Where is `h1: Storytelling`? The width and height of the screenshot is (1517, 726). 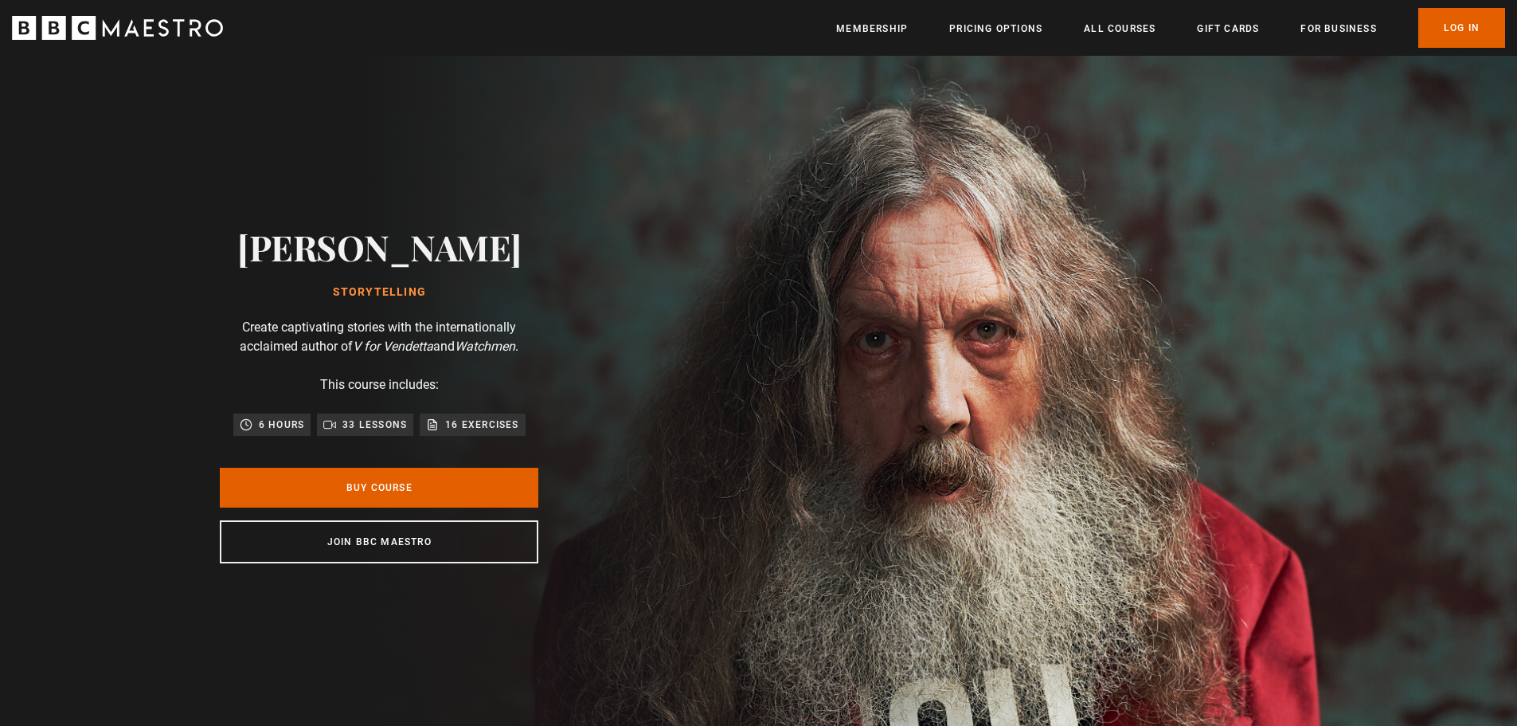 h1: Storytelling is located at coordinates (379, 292).